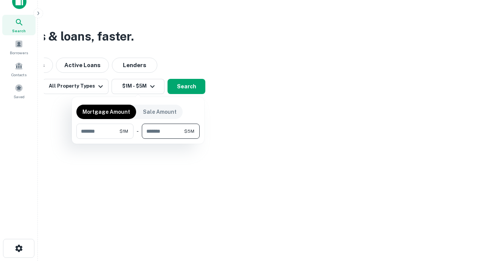 This screenshot has width=484, height=273. I want to click on div: Chat Widget, so click(466, 230).